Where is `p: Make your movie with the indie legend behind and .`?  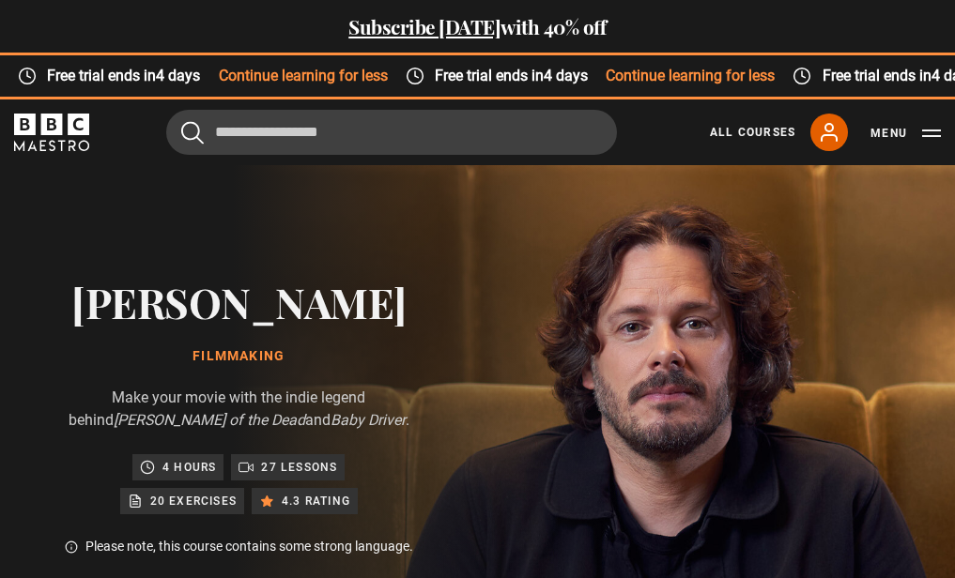 p: Make your movie with the indie legend behind and . is located at coordinates (238, 409).